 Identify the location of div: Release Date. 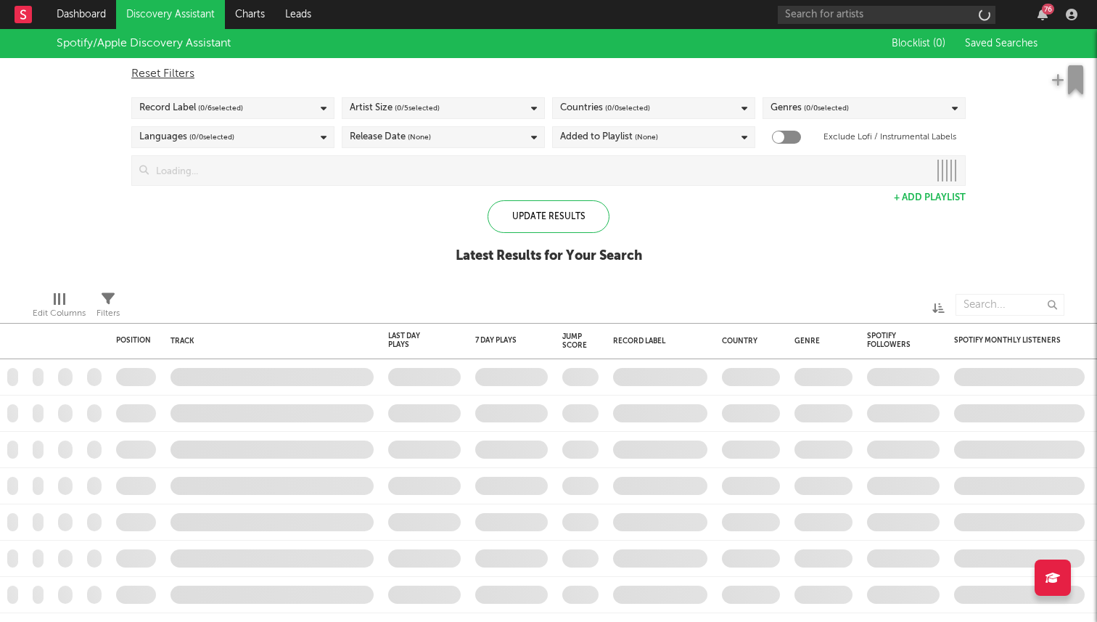
(390, 137).